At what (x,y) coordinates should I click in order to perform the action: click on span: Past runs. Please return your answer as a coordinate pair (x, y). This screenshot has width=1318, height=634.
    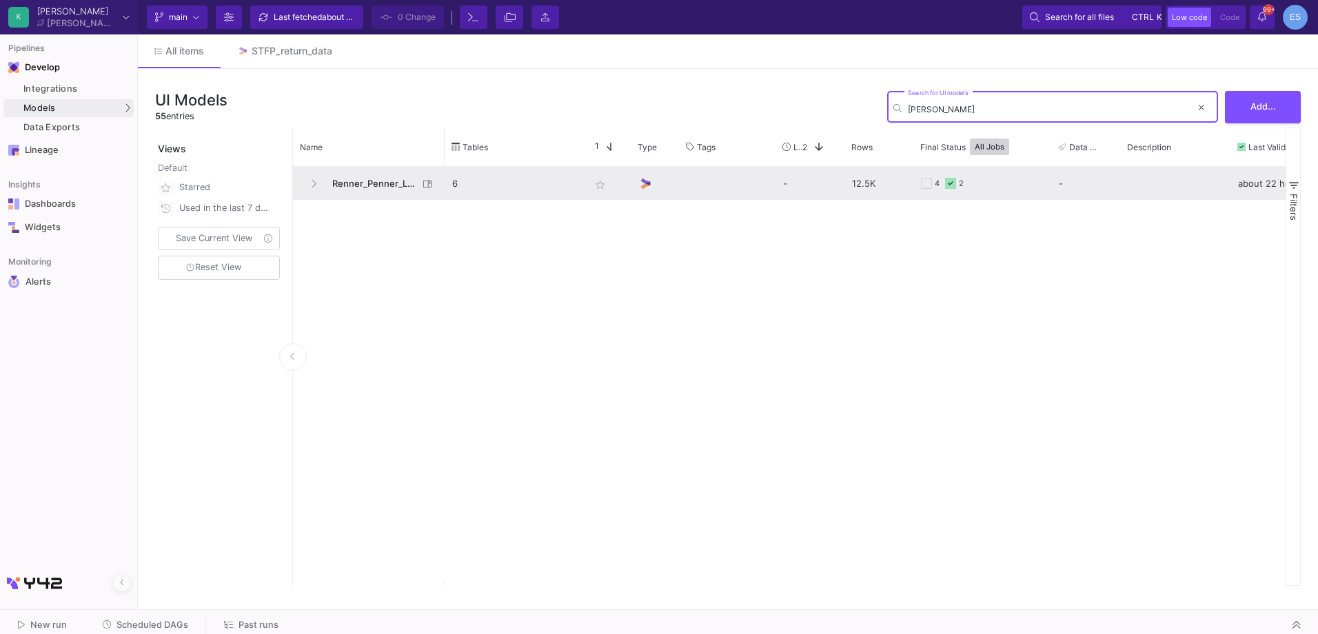
    Looking at the image, I should click on (258, 624).